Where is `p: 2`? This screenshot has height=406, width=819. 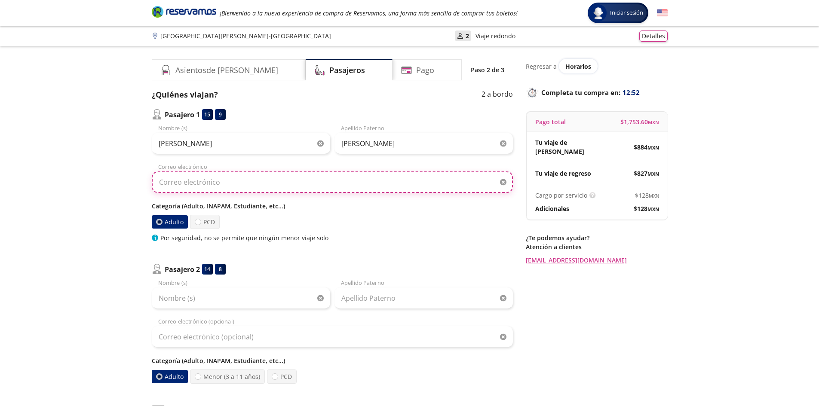 p: 2 is located at coordinates (467, 36).